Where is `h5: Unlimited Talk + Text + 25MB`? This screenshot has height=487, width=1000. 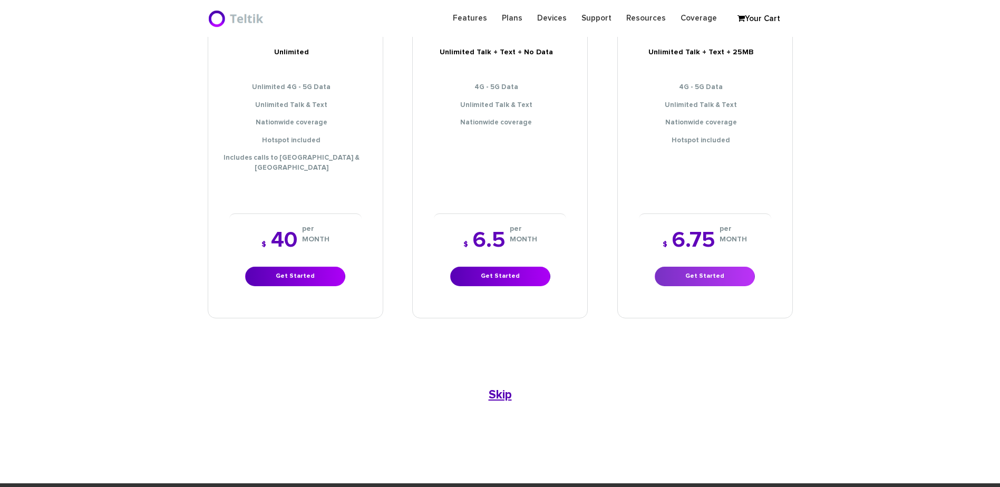
h5: Unlimited Talk + Text + 25MB is located at coordinates (705, 52).